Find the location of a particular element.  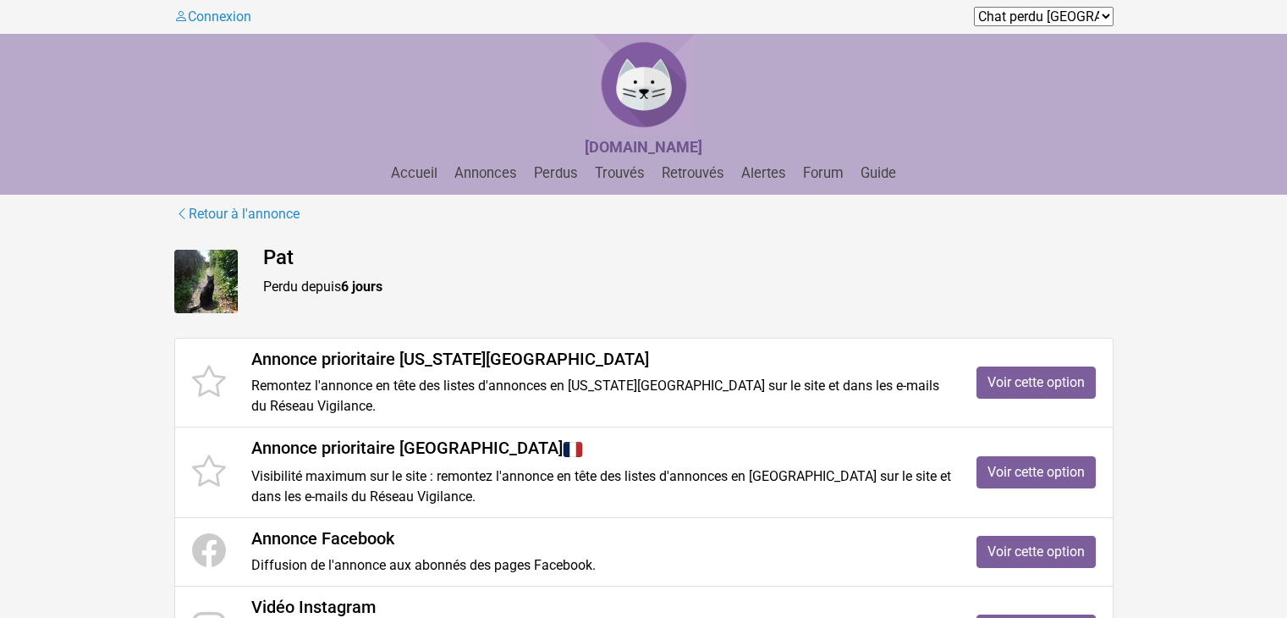

p: Diffusion de l'annonce aux abonnés des pages Facebook. is located at coordinates (601, 565).